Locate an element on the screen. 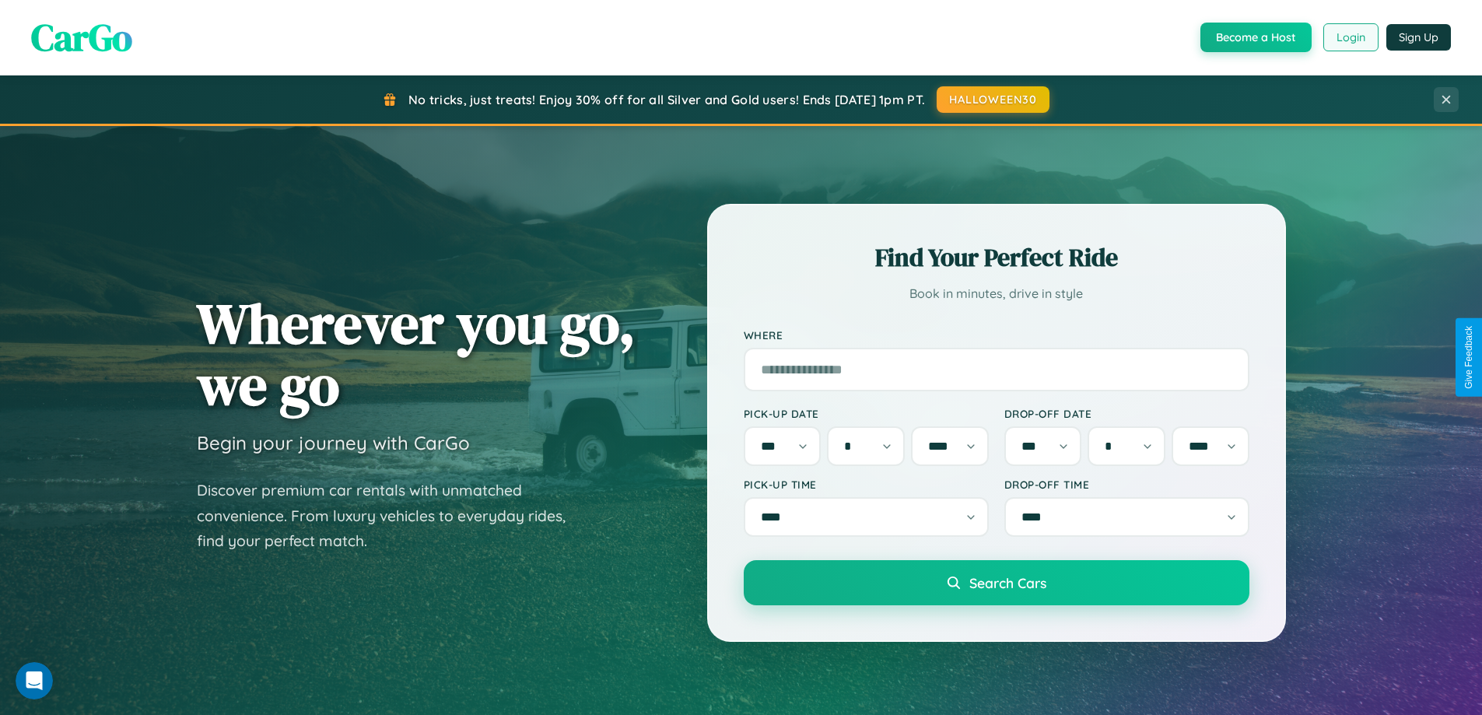  label: Drop-off Time is located at coordinates (1126, 484).